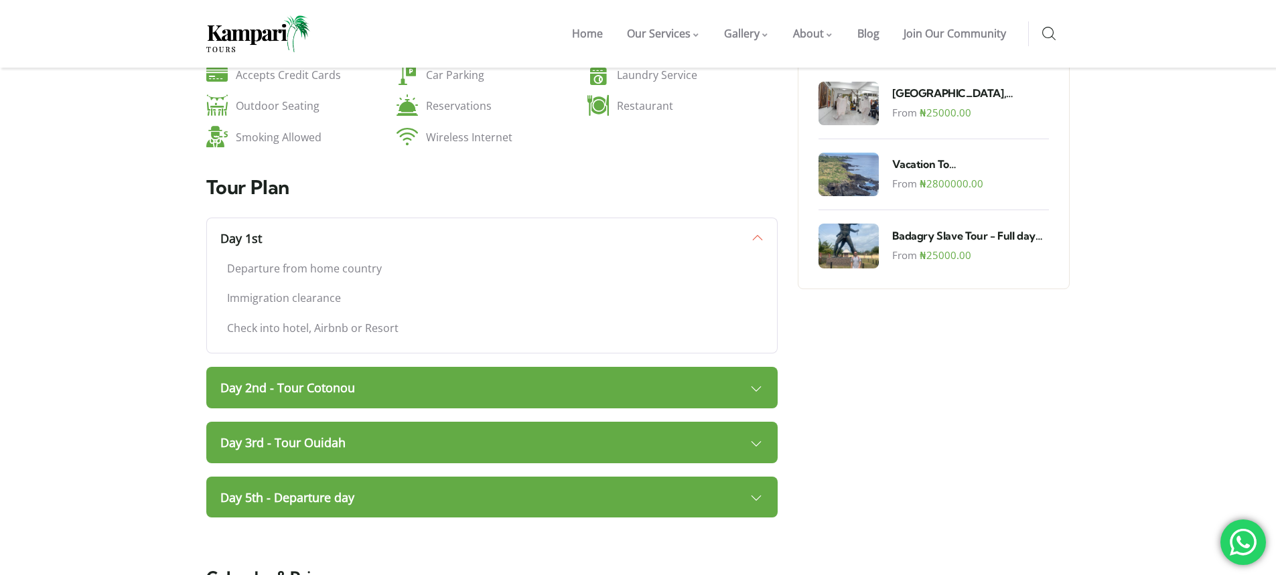 This screenshot has width=1276, height=575. I want to click on div: Outdoor Seating, so click(301, 102).